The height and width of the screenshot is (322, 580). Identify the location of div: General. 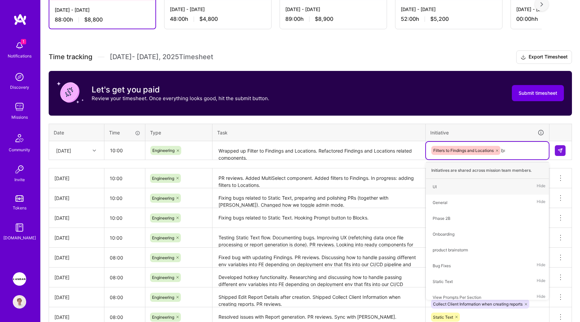
(440, 202).